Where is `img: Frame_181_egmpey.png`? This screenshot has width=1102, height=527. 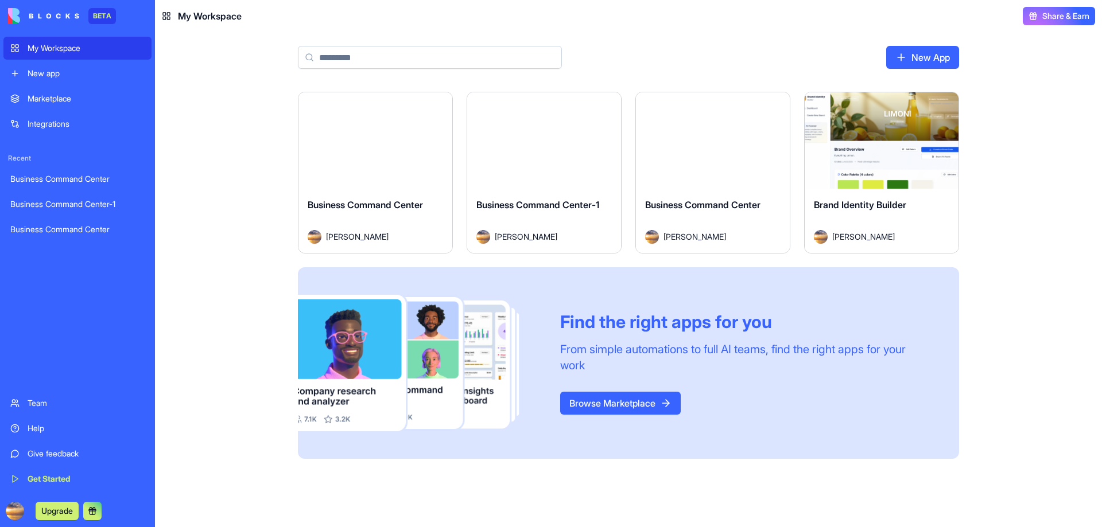
img: Frame_181_egmpey.png is located at coordinates (419, 363).